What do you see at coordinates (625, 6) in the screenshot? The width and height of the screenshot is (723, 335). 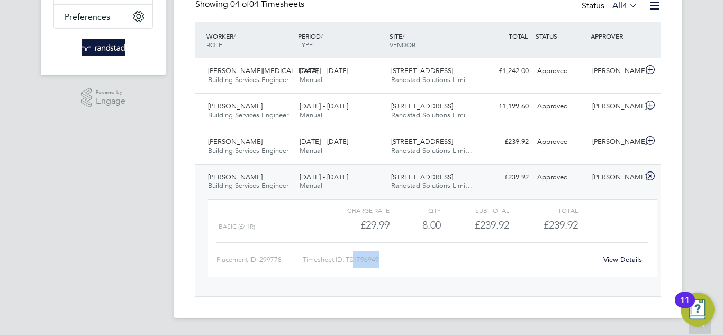 I see `span: 4` at bounding box center [625, 6].